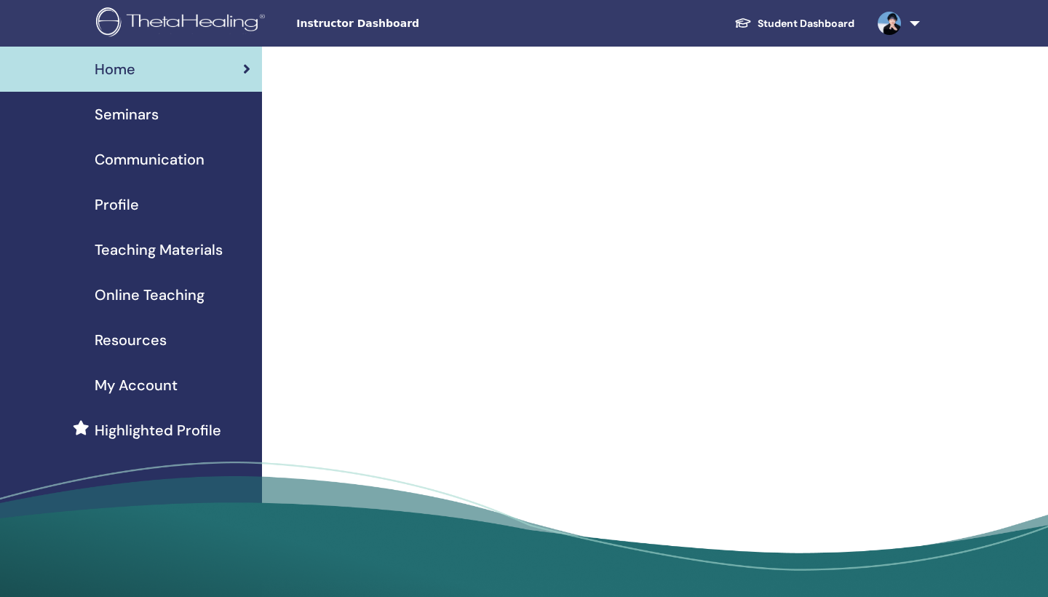  Describe the element at coordinates (794, 23) in the screenshot. I see `a: Student Dashboard` at that location.